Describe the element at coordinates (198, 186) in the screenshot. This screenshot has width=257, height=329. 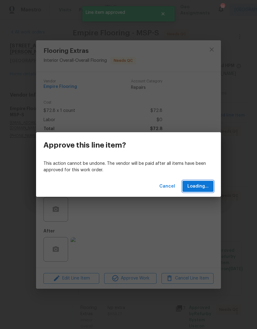
I see `span: Loading...` at that location.